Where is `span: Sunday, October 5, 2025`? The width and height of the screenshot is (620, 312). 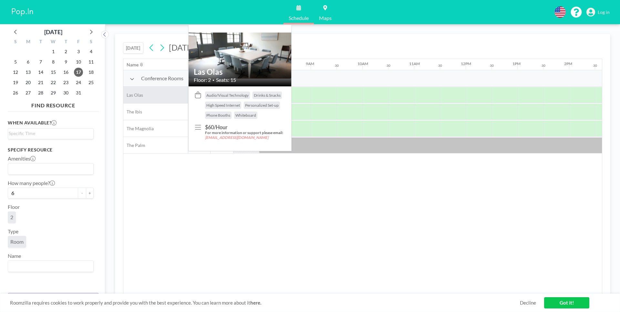 span: Sunday, October 5, 2025 is located at coordinates (15, 62).